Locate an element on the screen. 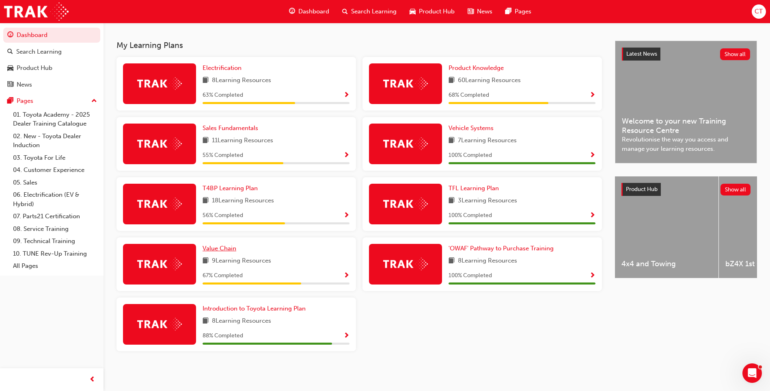 This screenshot has width=770, height=391. span: prev-icon is located at coordinates (92, 379).